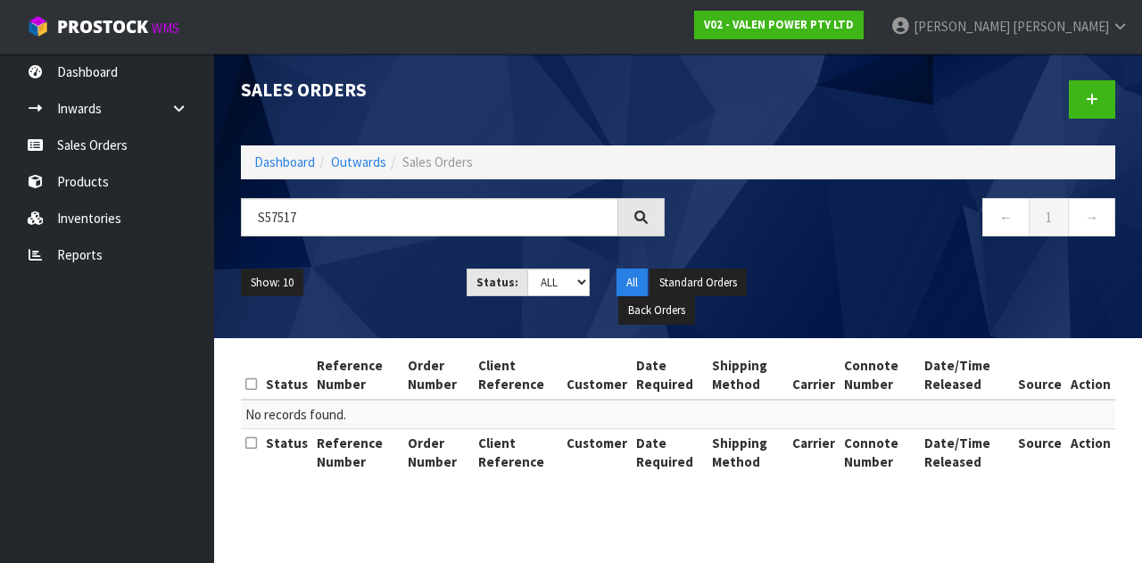 The image size is (1142, 563). I want to click on a: Outwards, so click(359, 161).